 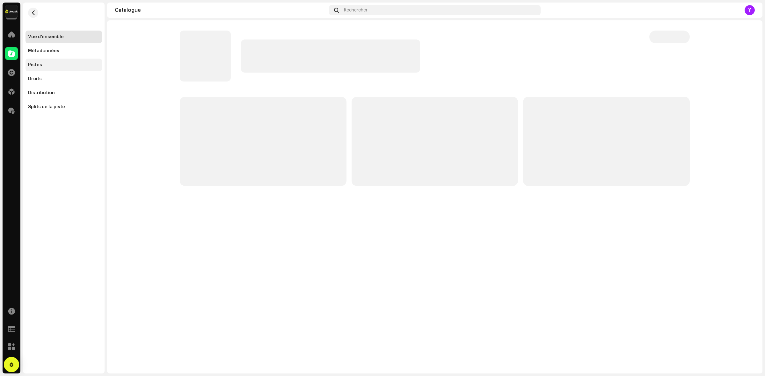 I want to click on re-m-nav-item: Vue d'ensemble, so click(x=64, y=37).